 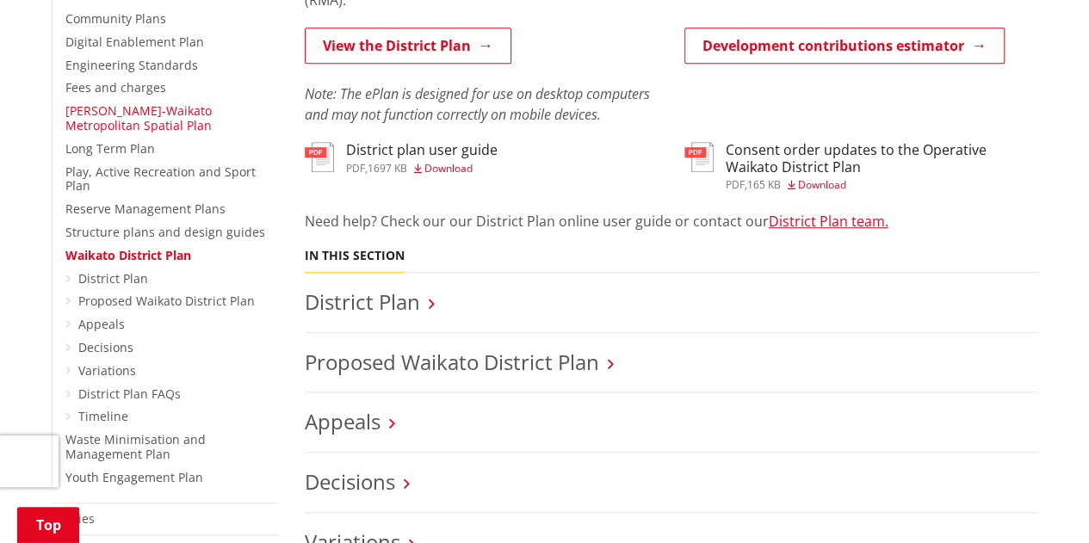 What do you see at coordinates (882, 158) in the screenshot?
I see `h3: Consent order updates to the Operative Waikato District Plan` at bounding box center [882, 158].